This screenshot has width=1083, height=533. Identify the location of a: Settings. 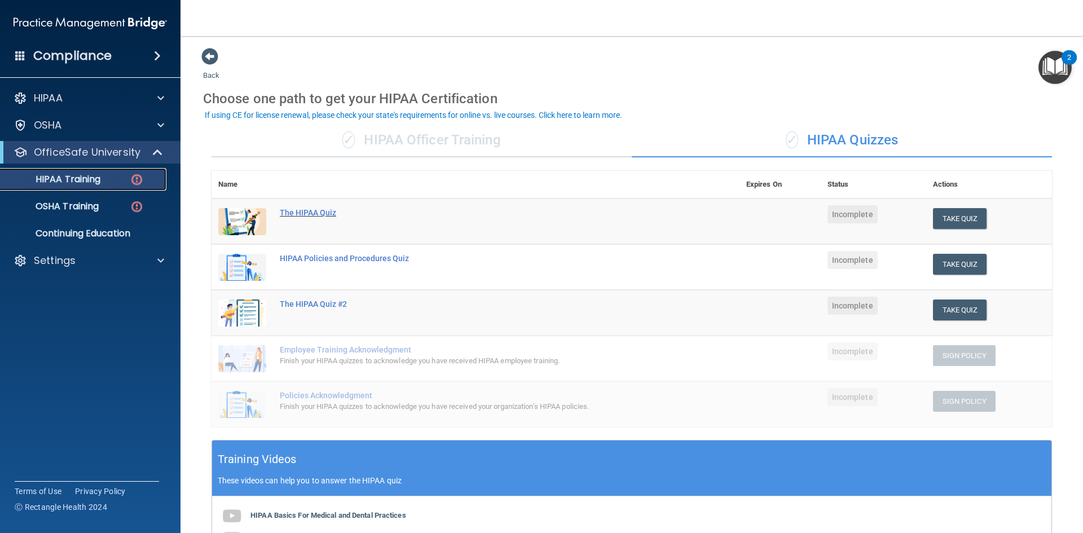
(89, 261).